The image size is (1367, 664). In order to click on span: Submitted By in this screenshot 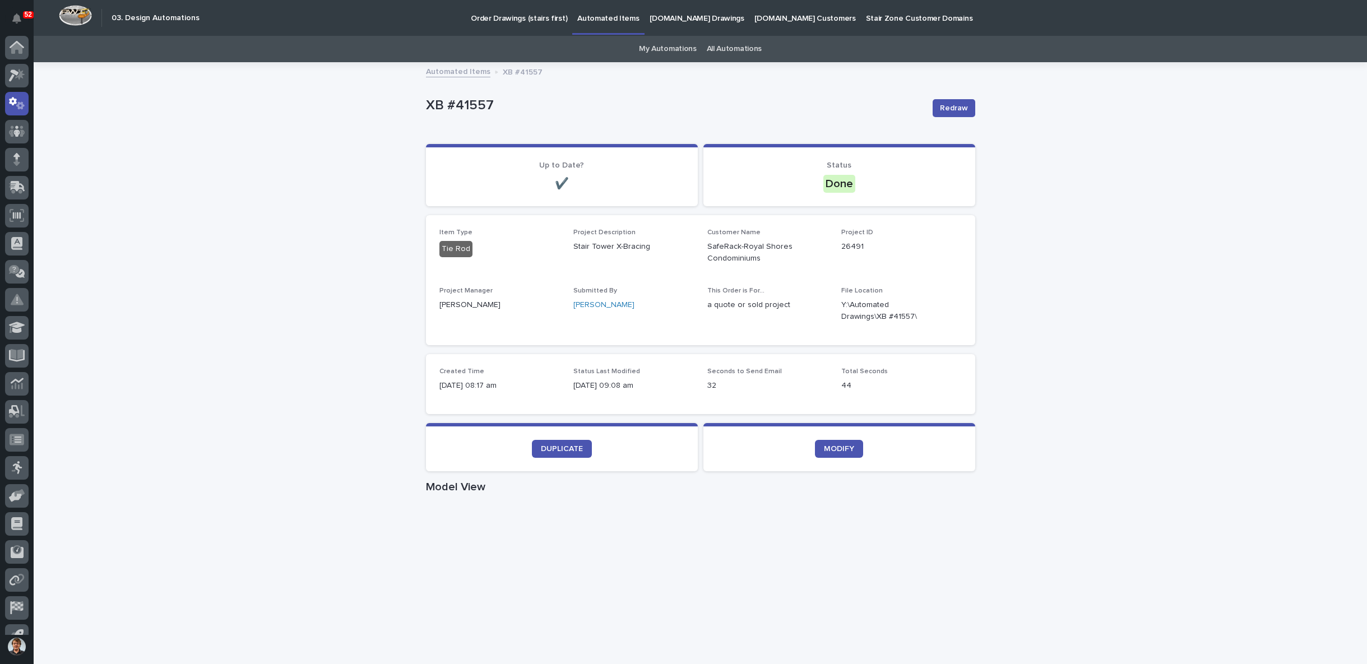, I will do `click(595, 291)`.